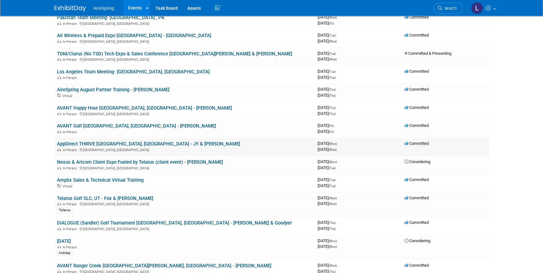 This screenshot has width=543, height=273. What do you see at coordinates (428, 53) in the screenshot?
I see `span: Committed & Presenting` at bounding box center [428, 53].